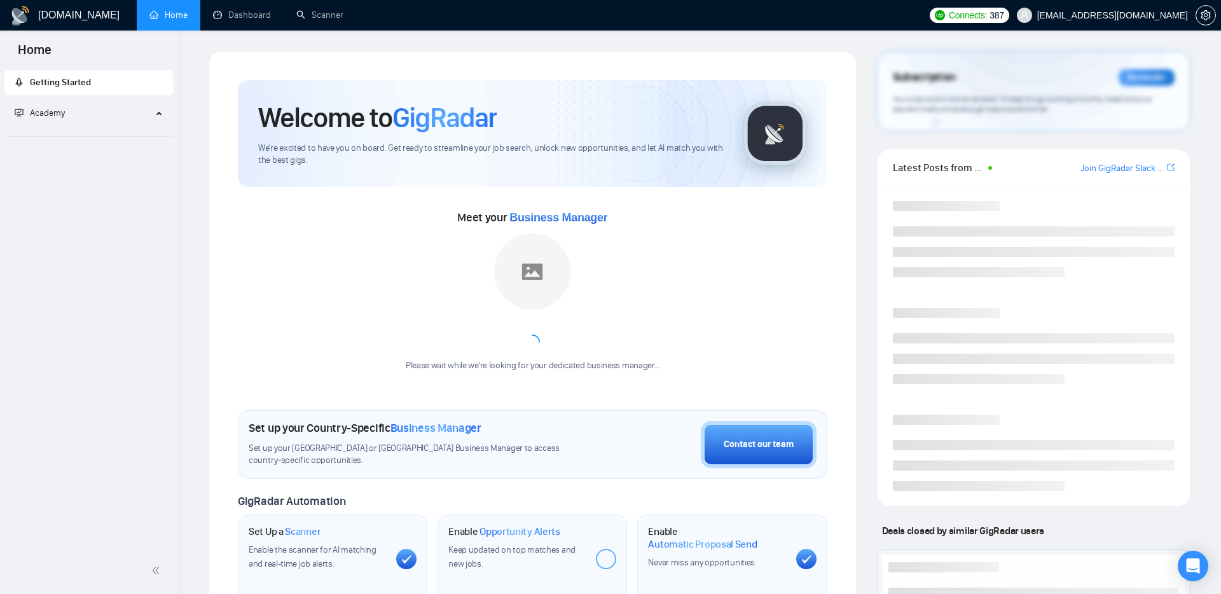 Image resolution: width=1221 pixels, height=594 pixels. I want to click on span: loading, so click(532, 342).